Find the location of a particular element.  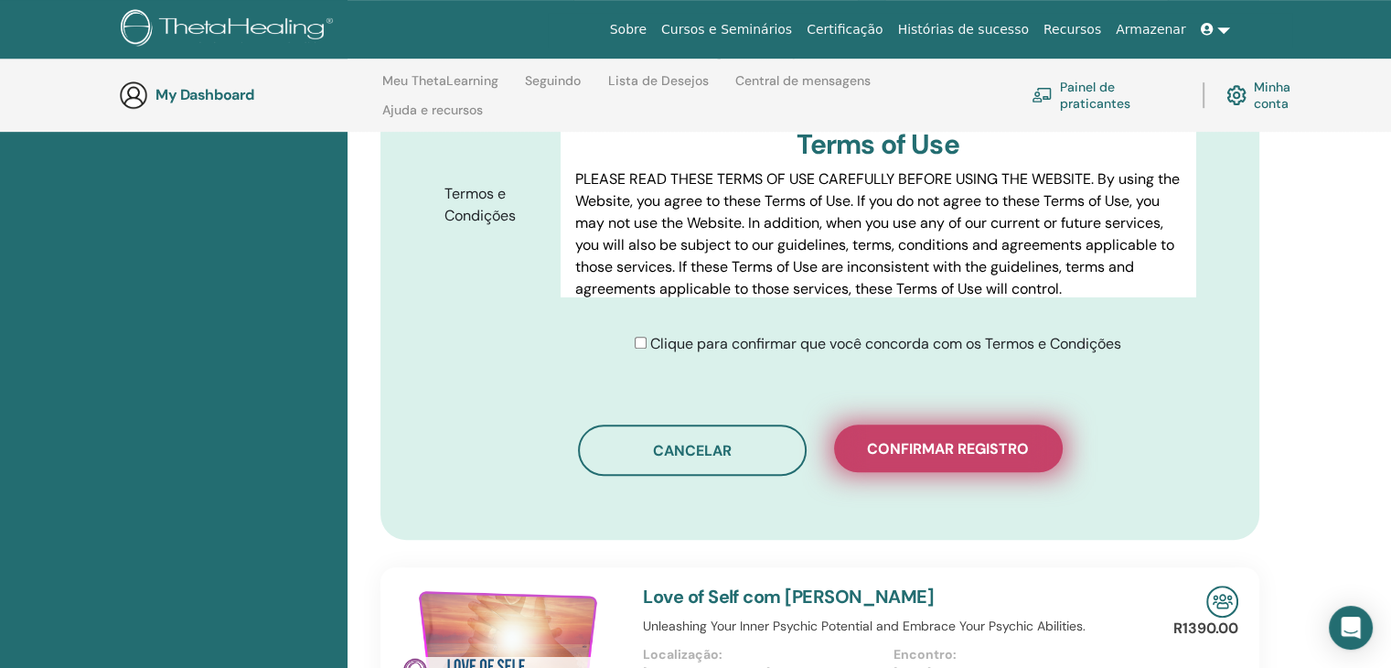

a: Central de mensagens is located at coordinates (803, 88).